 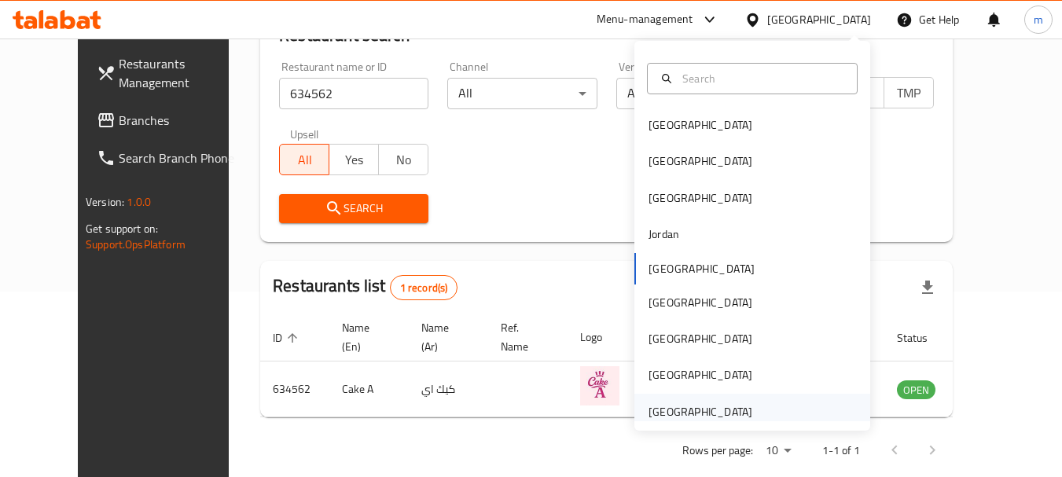 I want to click on span: All, so click(x=304, y=160).